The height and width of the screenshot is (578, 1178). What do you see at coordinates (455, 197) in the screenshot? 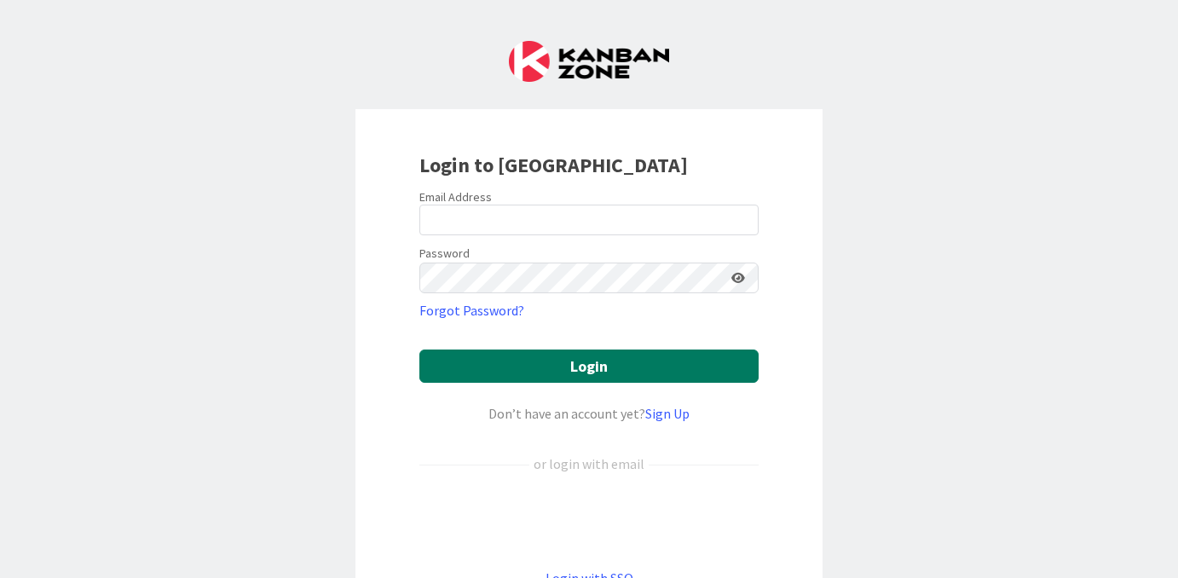
I see `label: Email Address` at bounding box center [455, 197].